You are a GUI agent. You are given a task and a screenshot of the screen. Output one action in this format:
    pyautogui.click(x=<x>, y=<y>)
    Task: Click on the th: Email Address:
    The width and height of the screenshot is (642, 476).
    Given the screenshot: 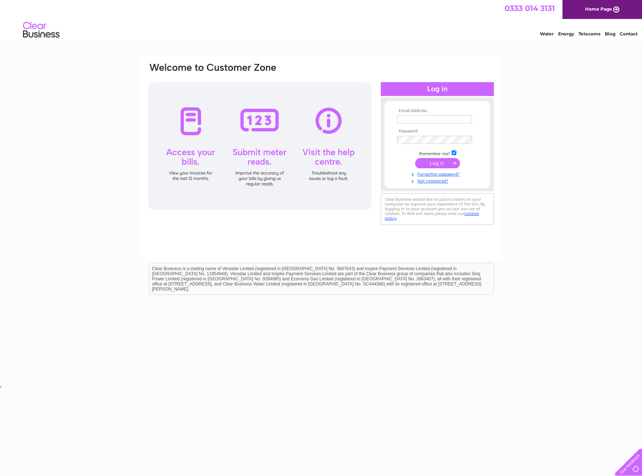 What is the action you would take?
    pyautogui.click(x=438, y=111)
    